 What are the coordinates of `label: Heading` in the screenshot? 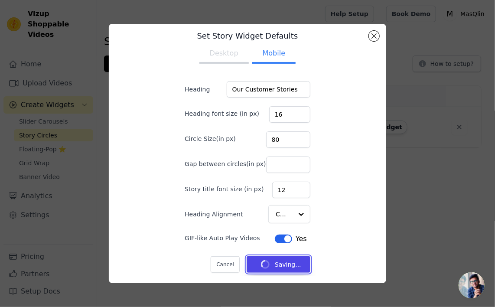 It's located at (206, 89).